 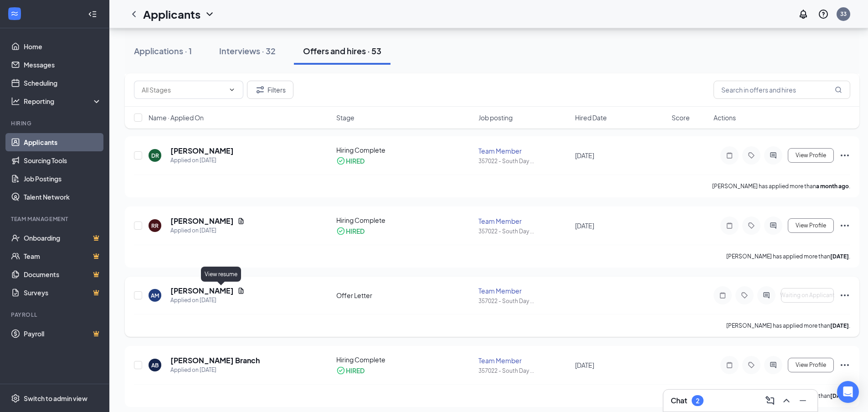 What do you see at coordinates (62, 179) in the screenshot?
I see `a: Job Postings` at bounding box center [62, 179].